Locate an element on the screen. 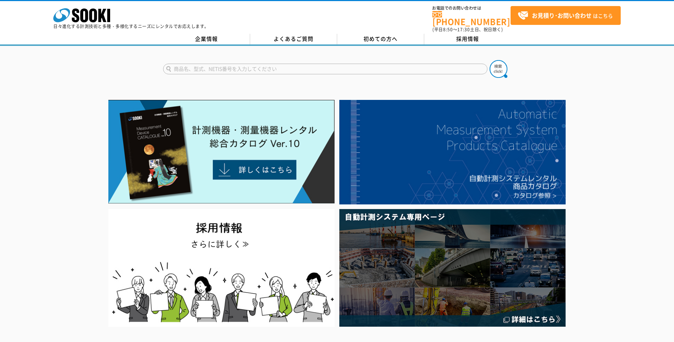 This screenshot has height=342, width=674. span: お電話でのお問い合わせは is located at coordinates (472, 8).